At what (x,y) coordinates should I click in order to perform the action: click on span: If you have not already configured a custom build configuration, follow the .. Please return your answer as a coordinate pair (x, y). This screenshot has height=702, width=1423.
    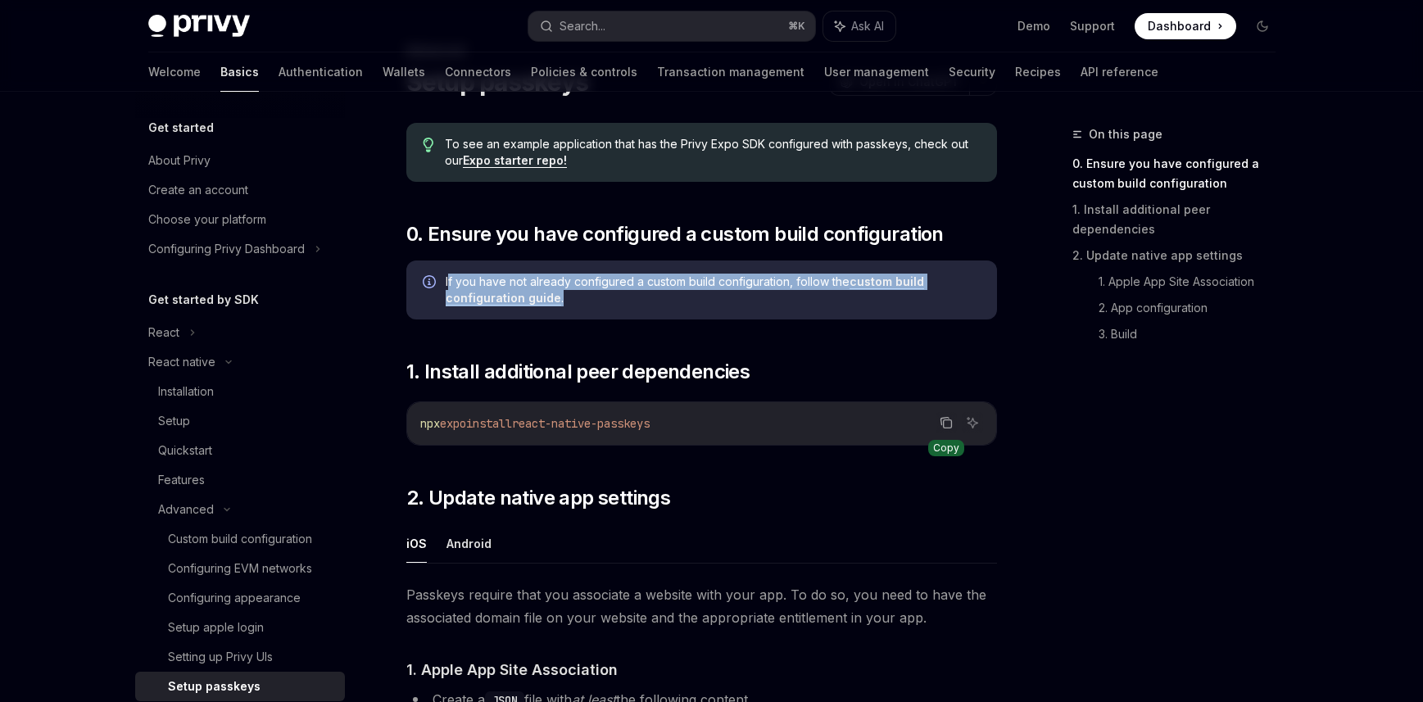
    Looking at the image, I should click on (713, 290).